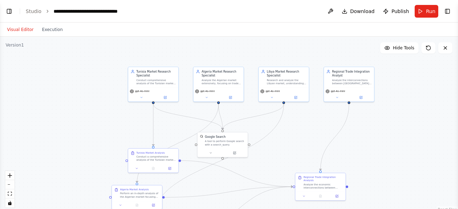  I want to click on div: A tool to perform Google search with a search_query., so click(225, 143).